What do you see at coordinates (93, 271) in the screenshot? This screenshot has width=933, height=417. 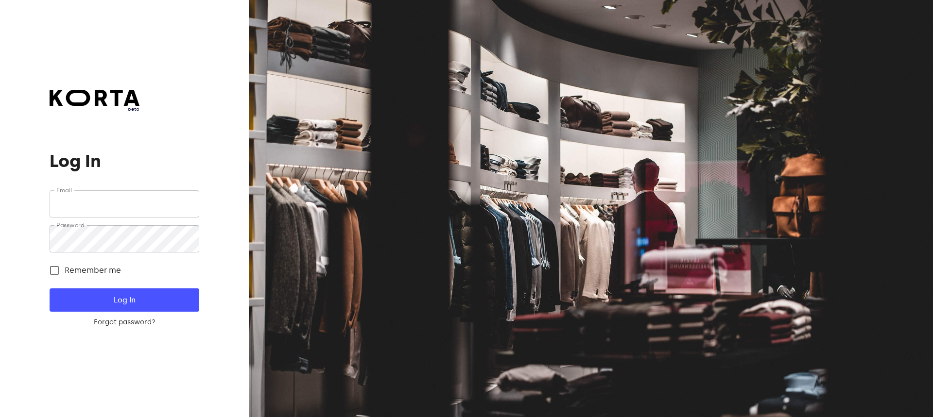 I see `span: Remember me` at bounding box center [93, 271].